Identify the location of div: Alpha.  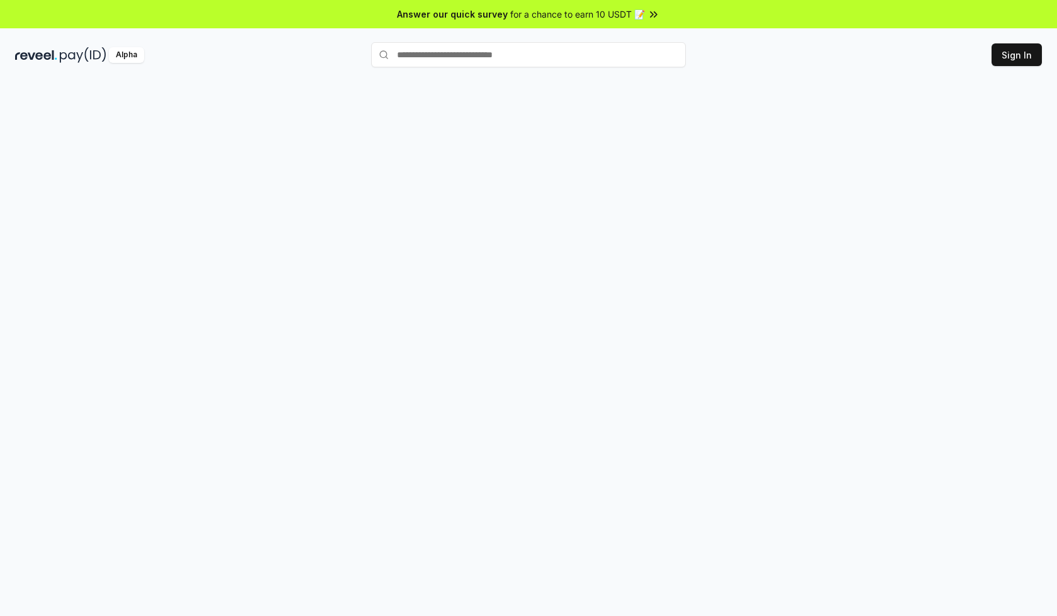
(126, 55).